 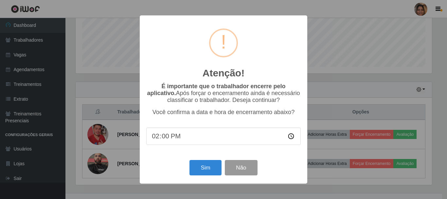 What do you see at coordinates (224, 112) in the screenshot?
I see `p: Você confirma a data e hora de encerramento abaixo?` at bounding box center [224, 112].